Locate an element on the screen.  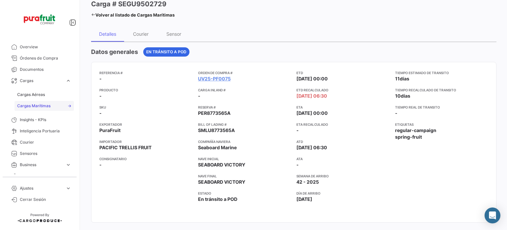
span: Sensores is located at coordinates (46, 153).